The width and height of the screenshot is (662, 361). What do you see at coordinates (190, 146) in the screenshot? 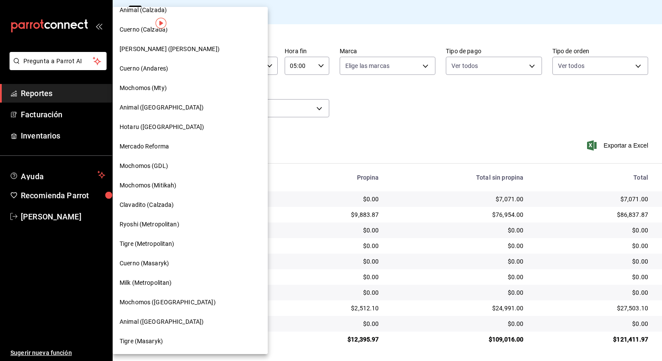
I see `div: Mercado Reforma` at bounding box center [190, 146].